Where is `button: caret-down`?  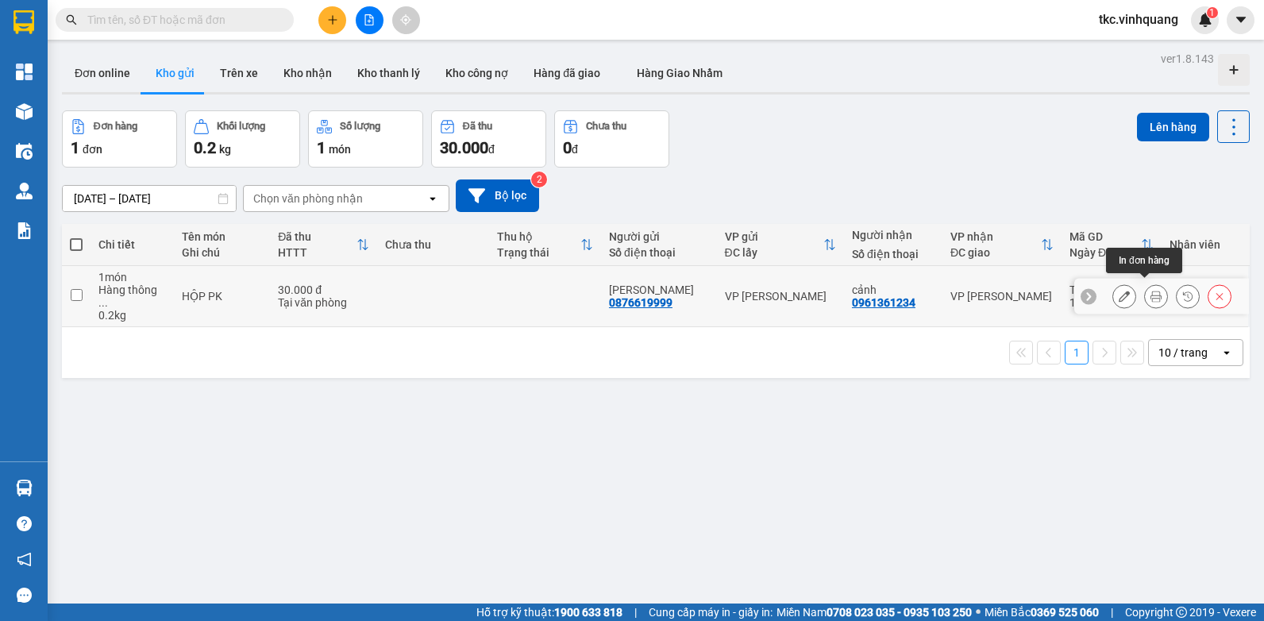
button: caret-down is located at coordinates (1240, 20).